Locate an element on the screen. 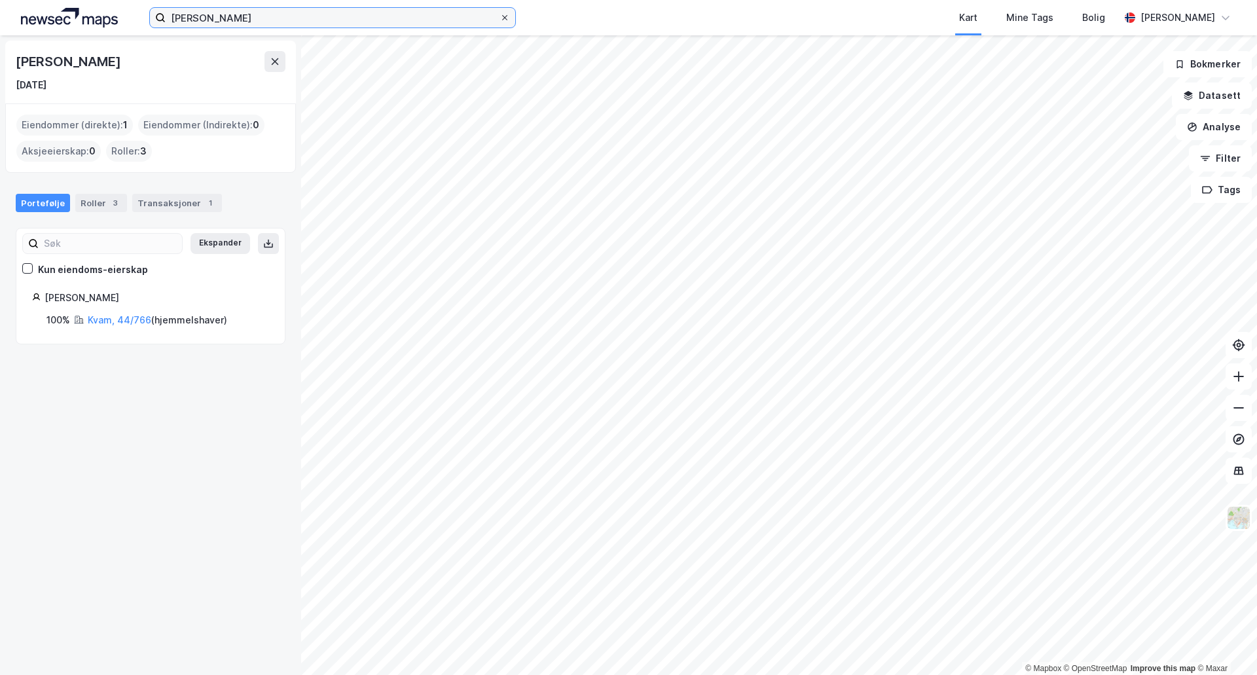 The width and height of the screenshot is (1257, 675). a: Mapbox is located at coordinates (1043, 669).